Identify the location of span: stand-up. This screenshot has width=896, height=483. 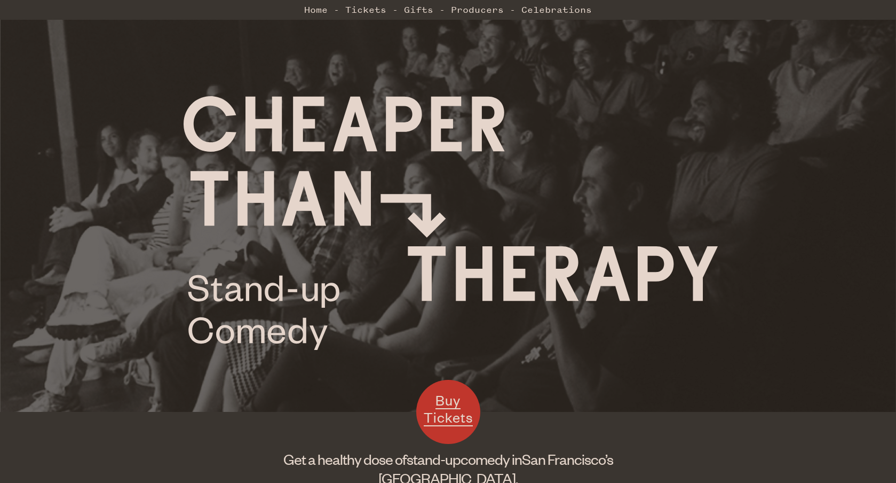
(433, 459).